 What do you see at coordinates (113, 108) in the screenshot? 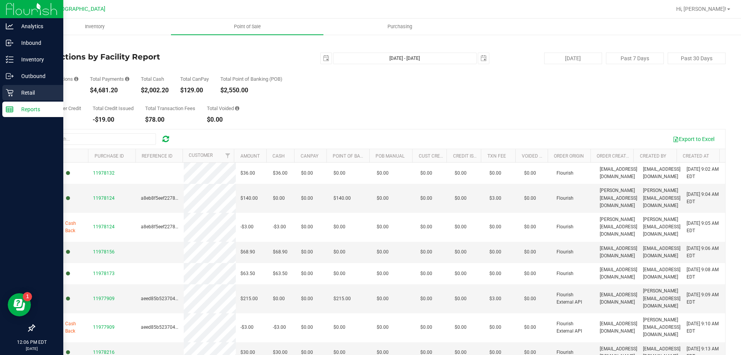
I see `div: Total Credit Issued` at bounding box center [113, 108].